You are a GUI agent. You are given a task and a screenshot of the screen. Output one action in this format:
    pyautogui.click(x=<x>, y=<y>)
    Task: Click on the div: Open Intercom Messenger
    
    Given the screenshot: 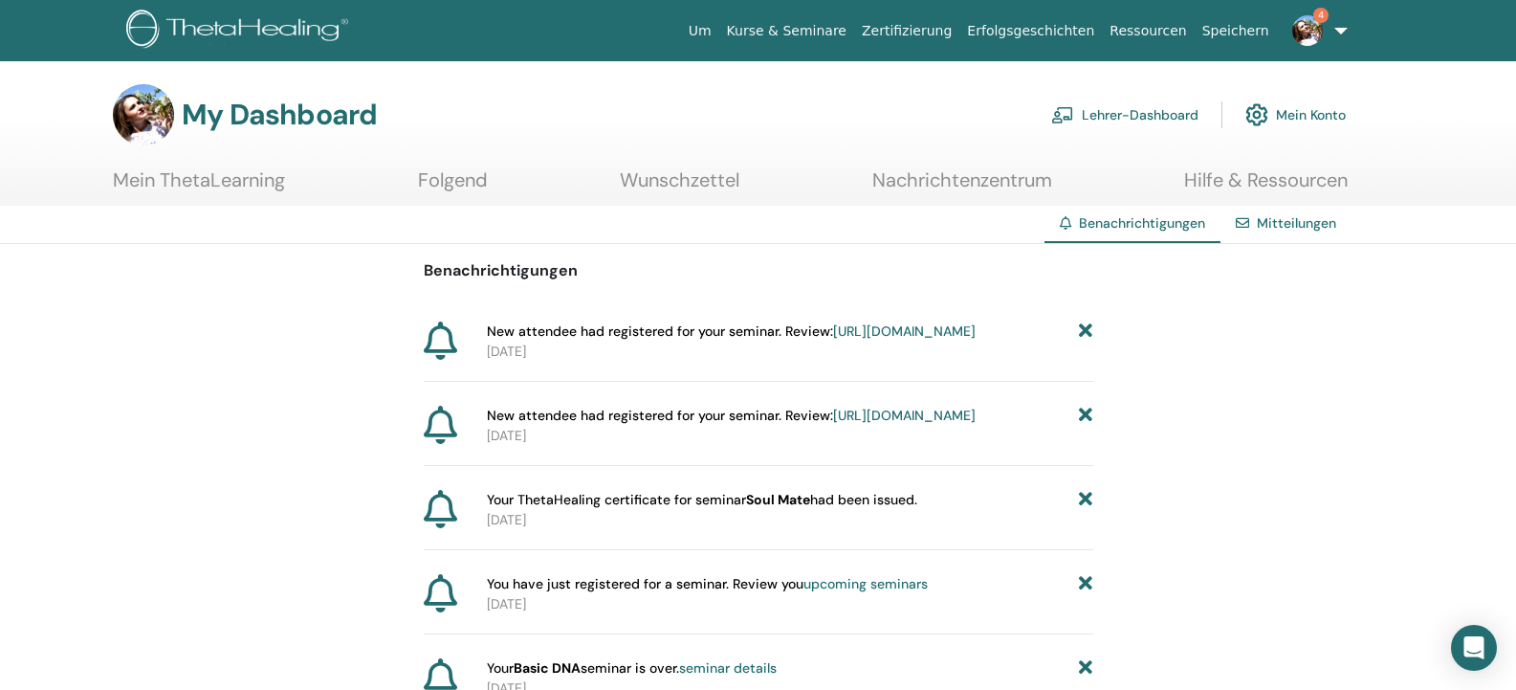 What is the action you would take?
    pyautogui.click(x=1474, y=647)
    